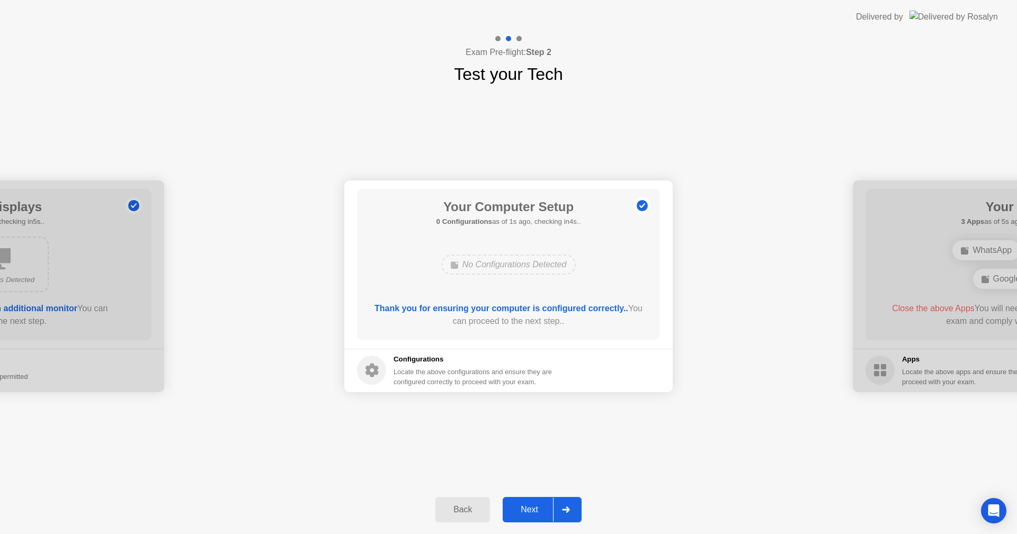 The height and width of the screenshot is (534, 1017). Describe the element at coordinates (953, 16) in the screenshot. I see `img: Delivered by Rosalyn` at that location.